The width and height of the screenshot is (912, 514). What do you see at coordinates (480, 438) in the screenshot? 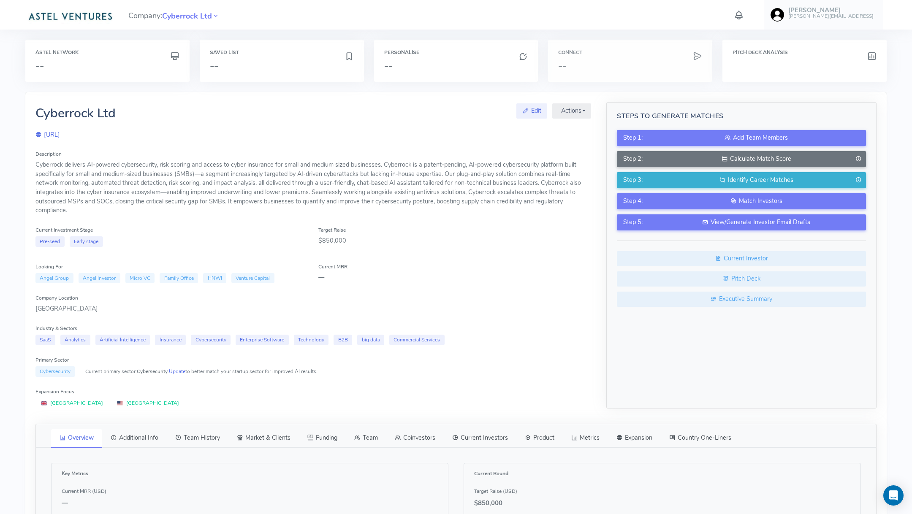
I see `a: Current Investors` at bounding box center [480, 438].